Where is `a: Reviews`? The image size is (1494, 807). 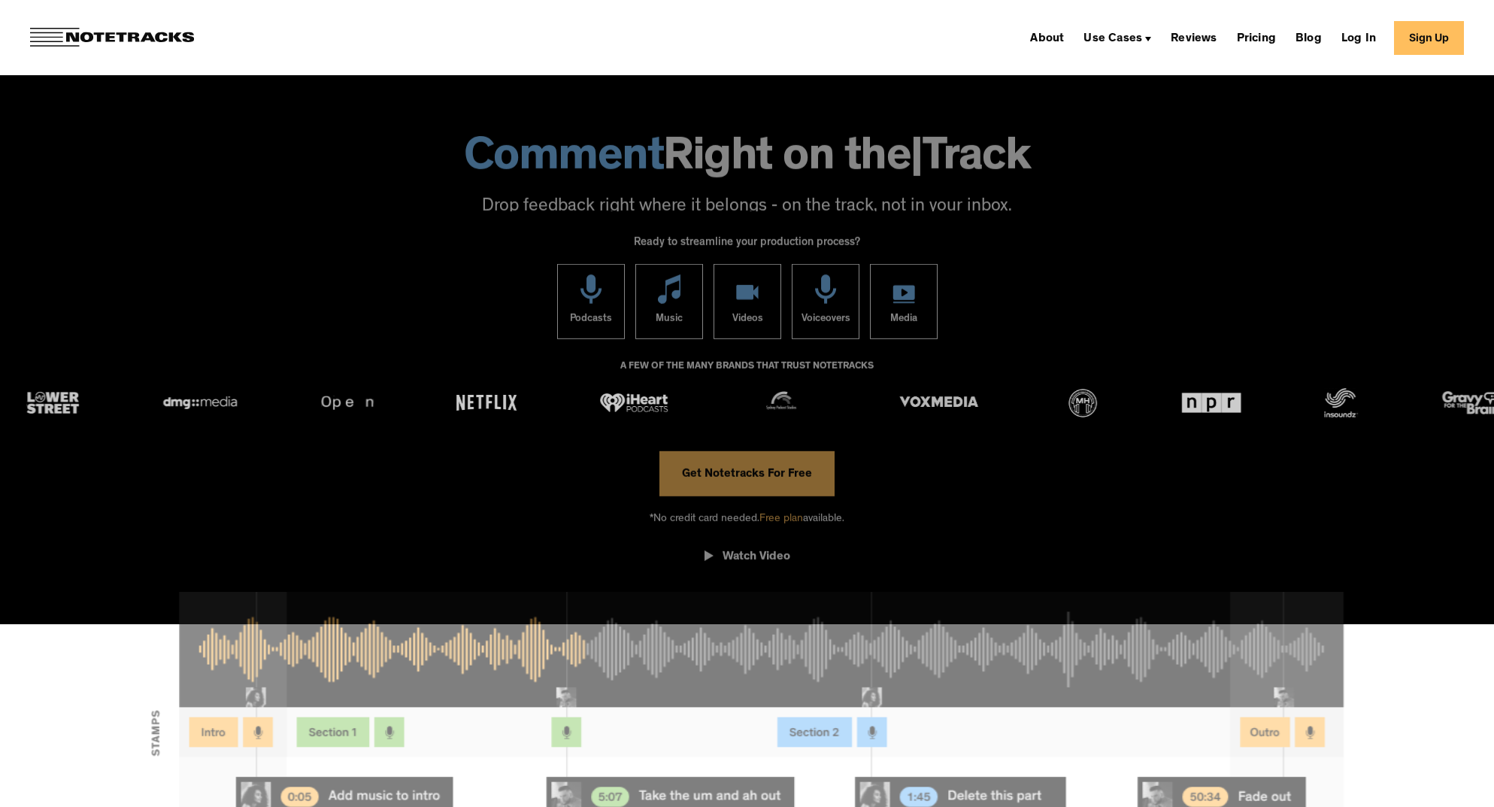 a: Reviews is located at coordinates (1193, 38).